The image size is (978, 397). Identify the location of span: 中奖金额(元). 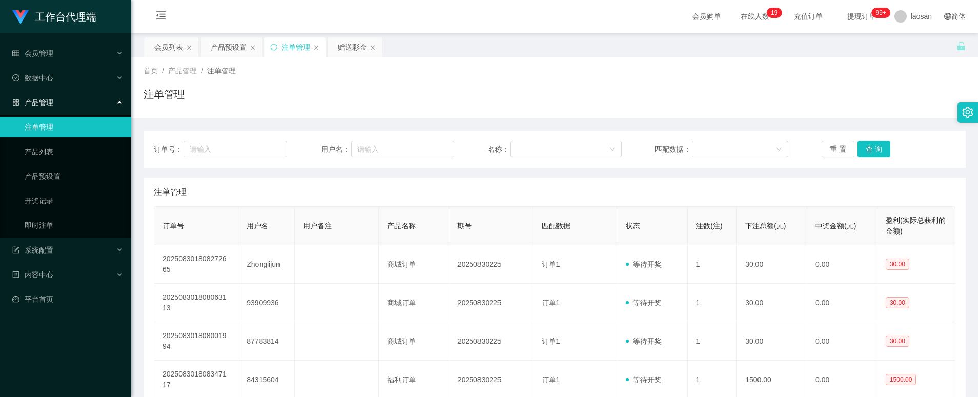
(835, 226).